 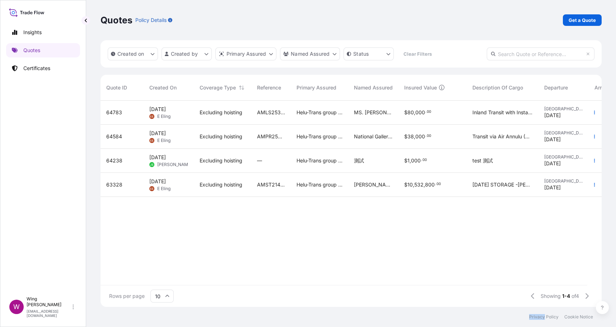 What do you see at coordinates (602, 88) in the screenshot?
I see `span: Arrival` at bounding box center [602, 88].